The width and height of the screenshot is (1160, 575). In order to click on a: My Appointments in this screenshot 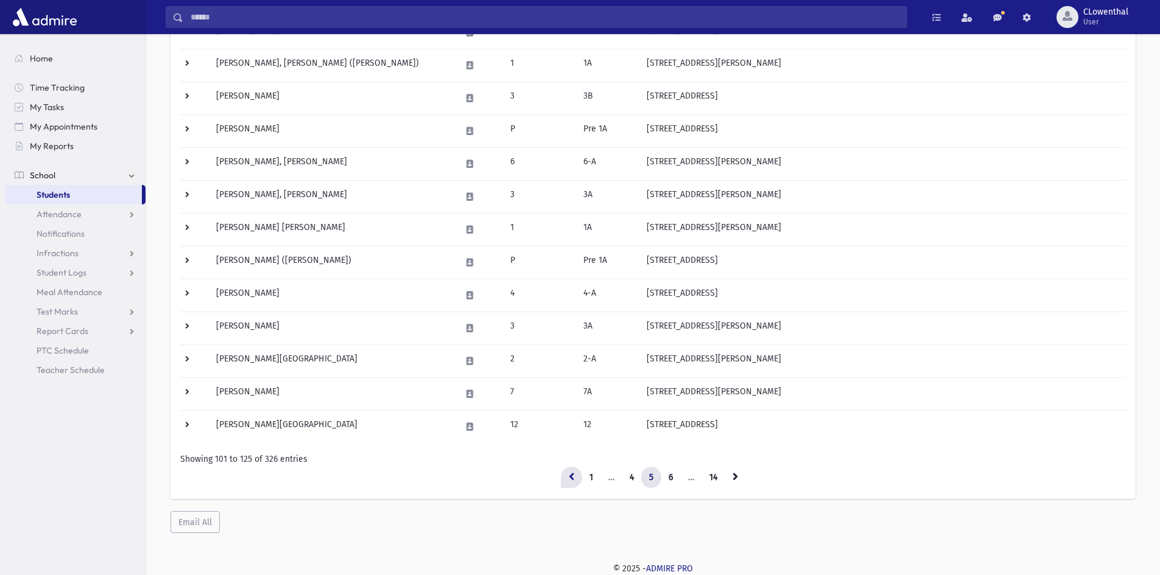, I will do `click(75, 127)`.